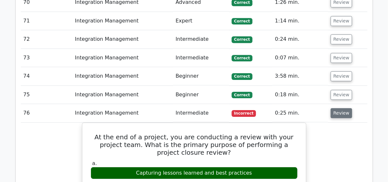  I want to click on td: 74, so click(46, 76).